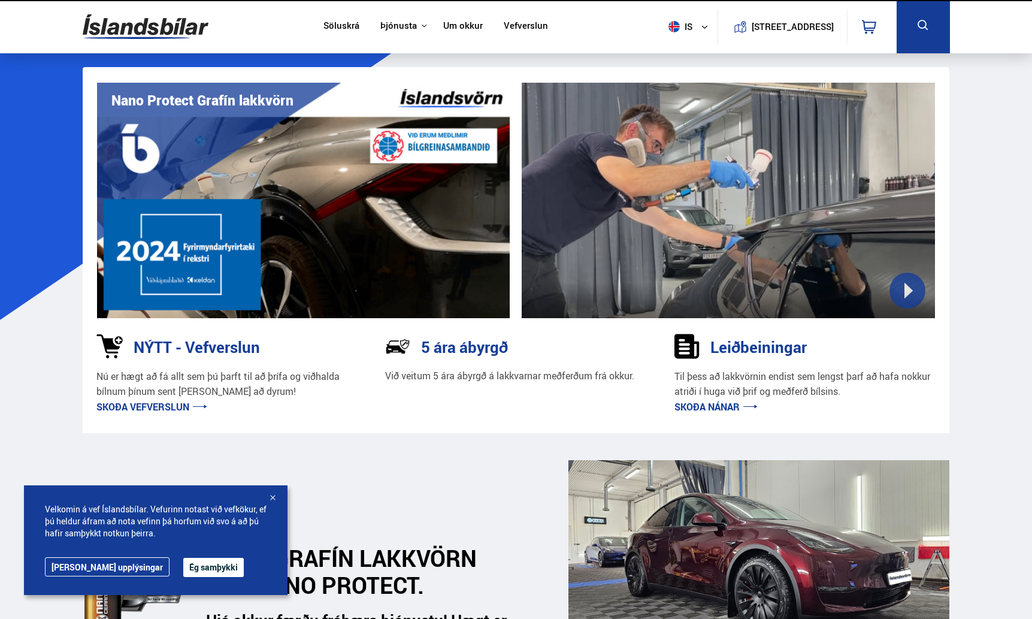 The height and width of the screenshot is (619, 1032). Describe the element at coordinates (805, 384) in the screenshot. I see `p: Til þess að lakkvörnin endist sem lengst þarf að hafa nokkur atriði í huga við þrif og meðferð bí...` at that location.